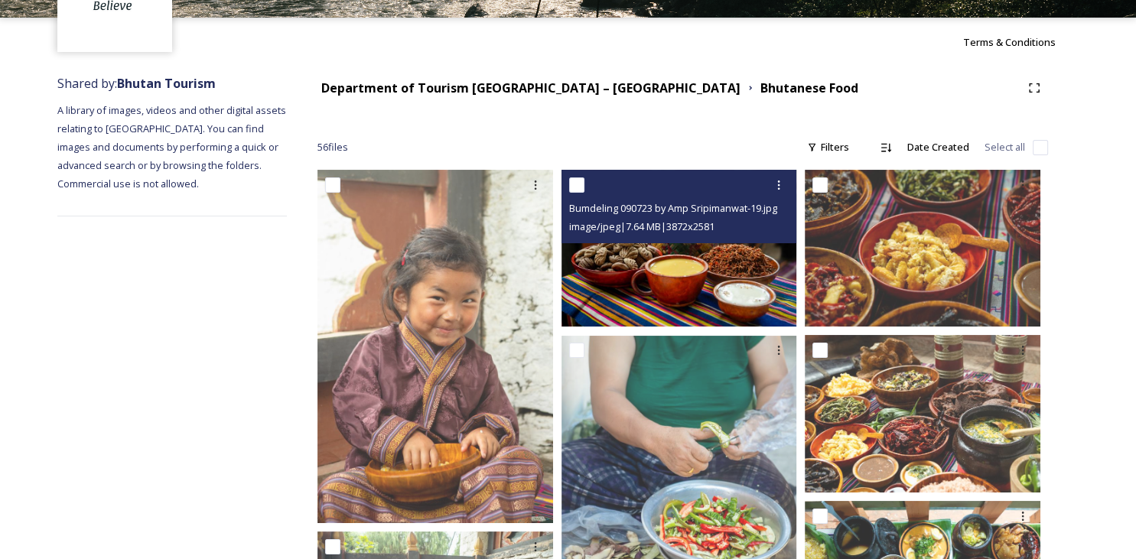 The width and height of the screenshot is (1136, 559). What do you see at coordinates (1009, 42) in the screenshot?
I see `span: Terms & Conditions` at bounding box center [1009, 42].